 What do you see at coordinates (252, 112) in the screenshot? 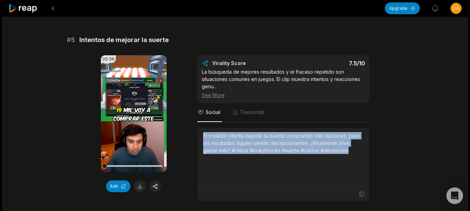
I see `span: Transcript` at bounding box center [252, 112].